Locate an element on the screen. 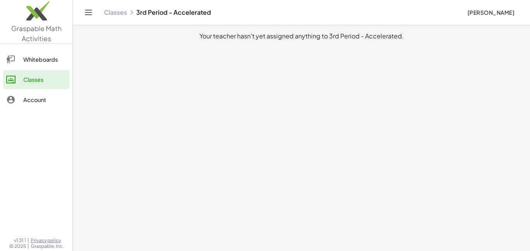 This screenshot has height=251, width=530. span: © 2025 is located at coordinates (17, 246).